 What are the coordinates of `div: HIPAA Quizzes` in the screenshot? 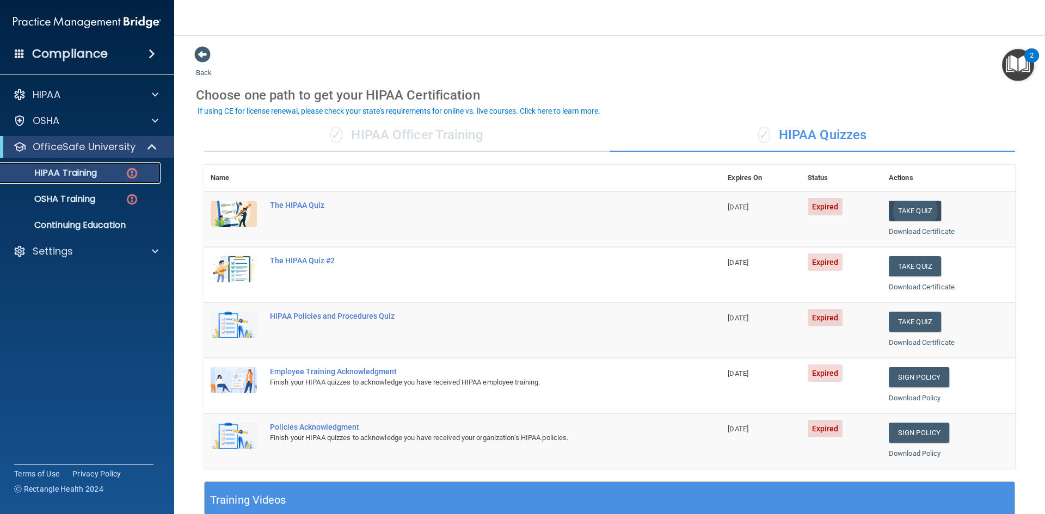 It's located at (812, 135).